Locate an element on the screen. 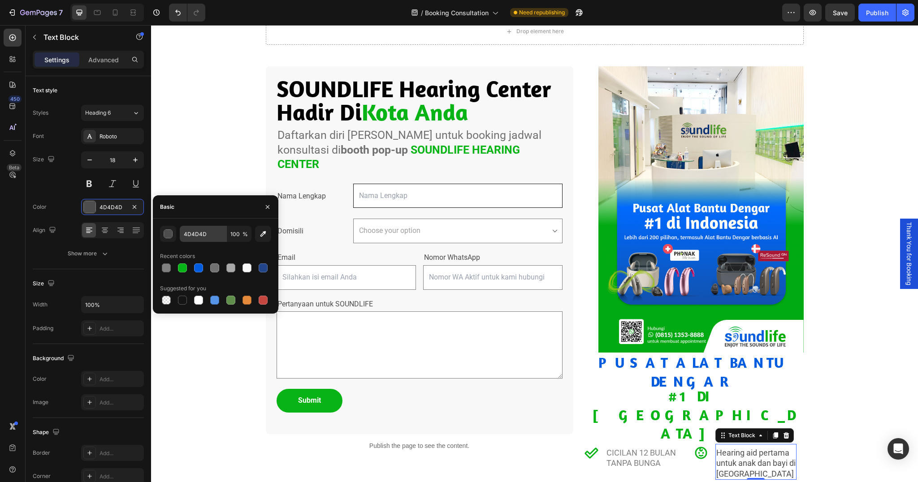 The height and width of the screenshot is (482, 918). div: 450 is located at coordinates (15, 99).